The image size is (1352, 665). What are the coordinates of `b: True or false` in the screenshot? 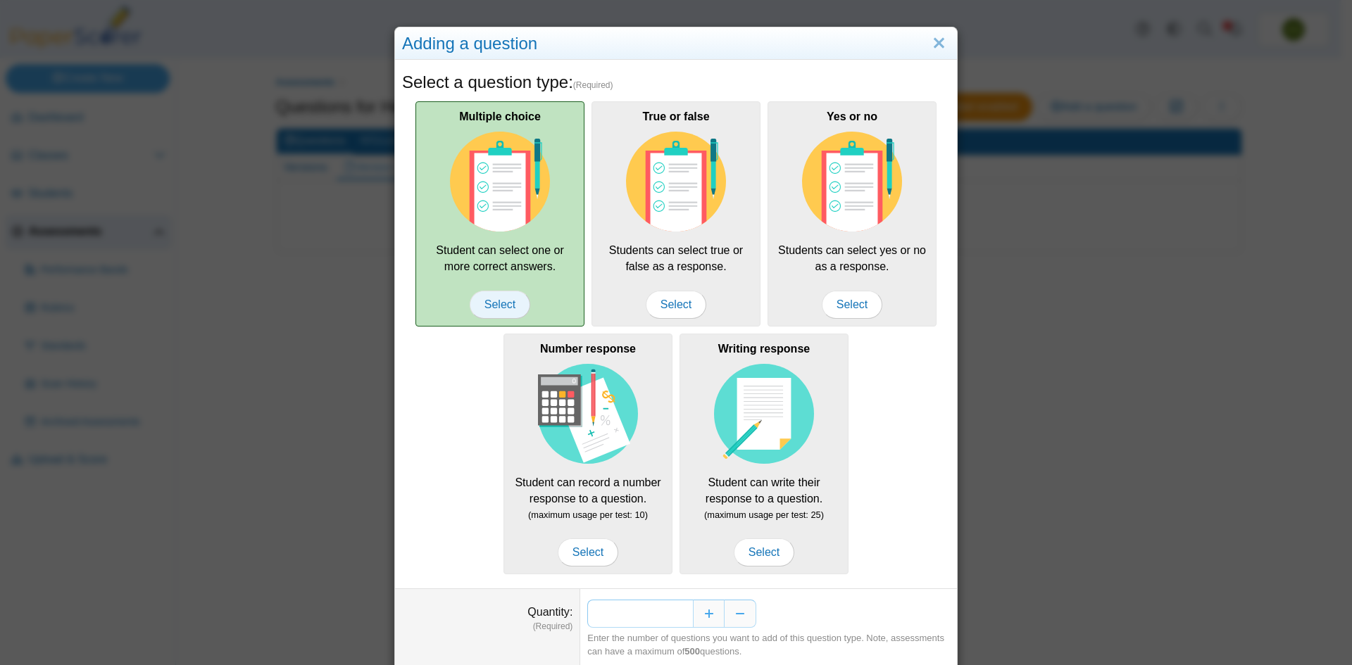 It's located at (675, 116).